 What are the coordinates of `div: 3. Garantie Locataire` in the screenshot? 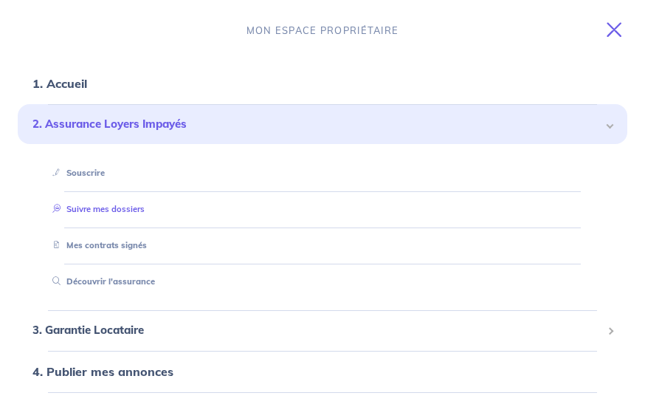 It's located at (322, 330).